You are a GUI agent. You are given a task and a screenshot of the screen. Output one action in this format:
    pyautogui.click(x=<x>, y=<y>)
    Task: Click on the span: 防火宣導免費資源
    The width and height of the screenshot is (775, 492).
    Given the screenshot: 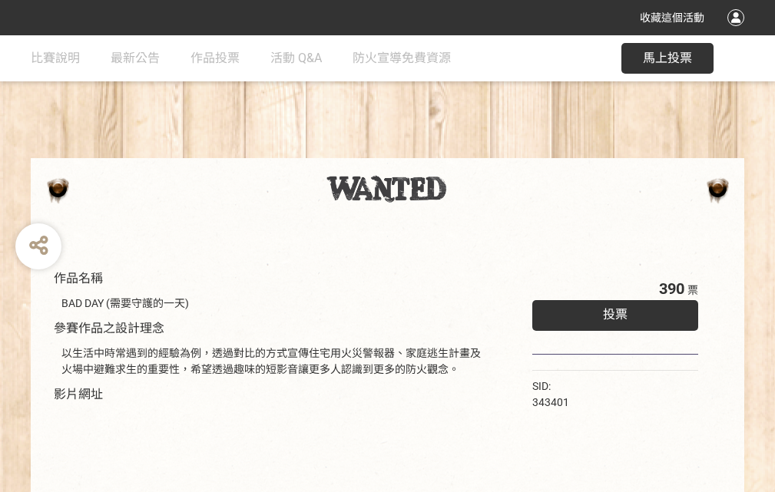 What is the action you would take?
    pyautogui.click(x=402, y=58)
    